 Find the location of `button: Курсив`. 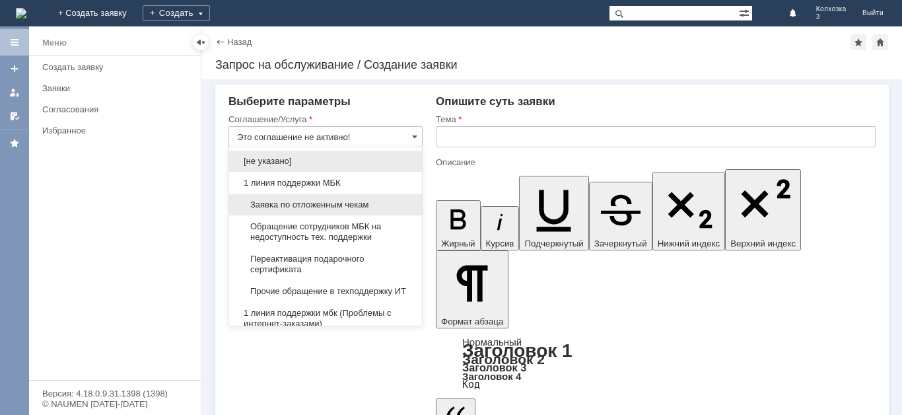

button: Курсив is located at coordinates (500, 228).